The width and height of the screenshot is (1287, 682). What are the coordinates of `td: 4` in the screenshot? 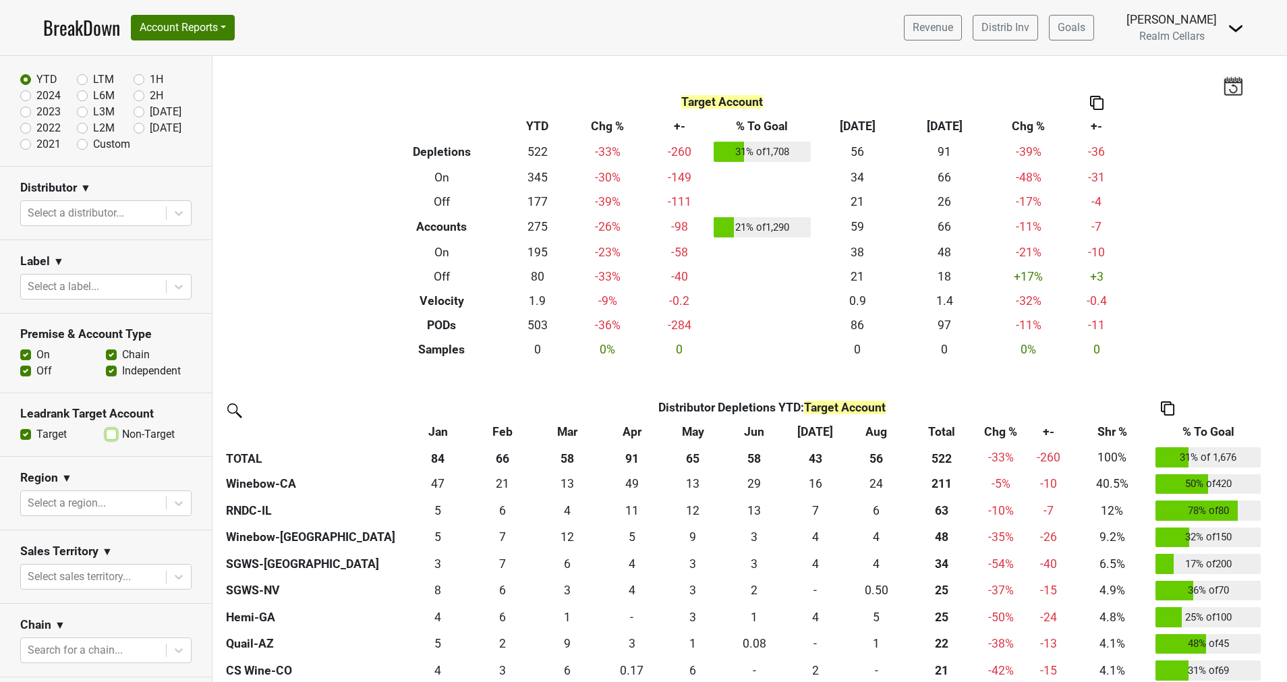 It's located at (566, 510).